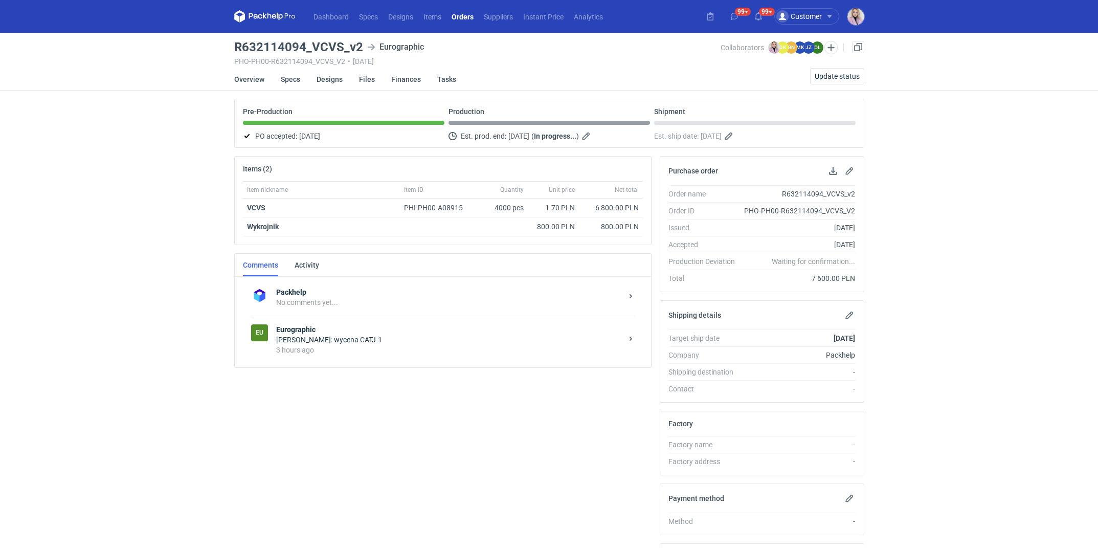 This screenshot has height=548, width=1098. What do you see at coordinates (855, 16) in the screenshot?
I see `button: Klaudia Wiśniewska` at bounding box center [855, 16].